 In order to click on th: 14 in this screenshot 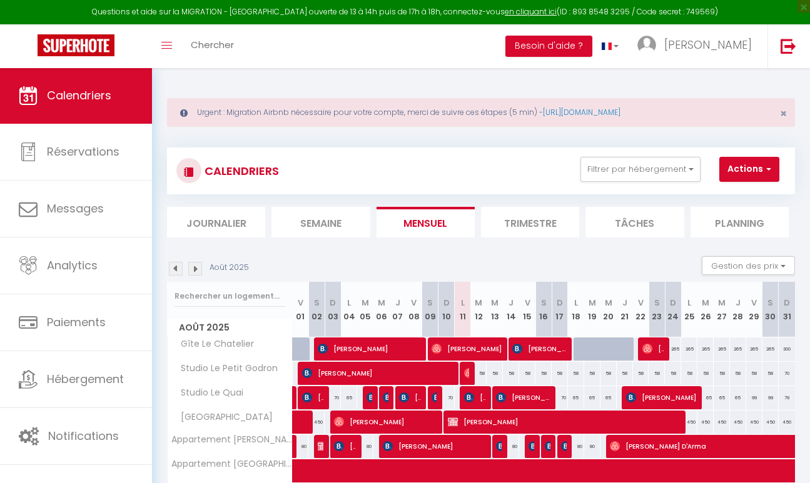, I will do `click(511, 309)`.